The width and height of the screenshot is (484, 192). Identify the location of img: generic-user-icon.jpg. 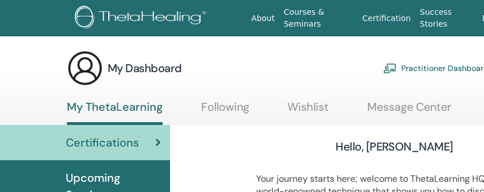
(85, 68).